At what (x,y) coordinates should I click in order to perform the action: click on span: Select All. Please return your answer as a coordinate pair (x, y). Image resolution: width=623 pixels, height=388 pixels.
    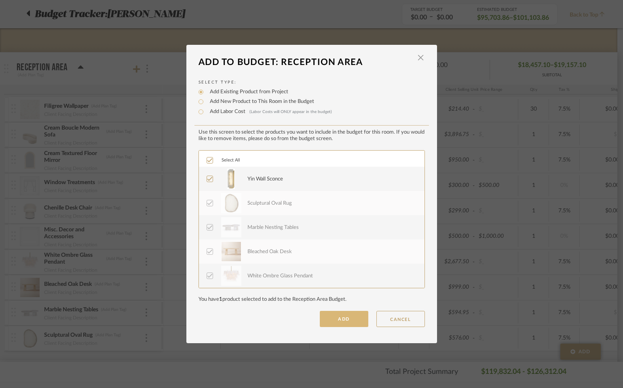
    Looking at the image, I should click on (231, 160).